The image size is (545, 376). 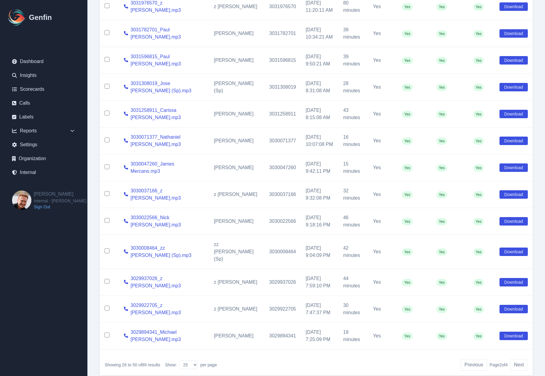 What do you see at coordinates (498, 364) in the screenshot?
I see `span: Page 2 of 4` at bounding box center [498, 364].